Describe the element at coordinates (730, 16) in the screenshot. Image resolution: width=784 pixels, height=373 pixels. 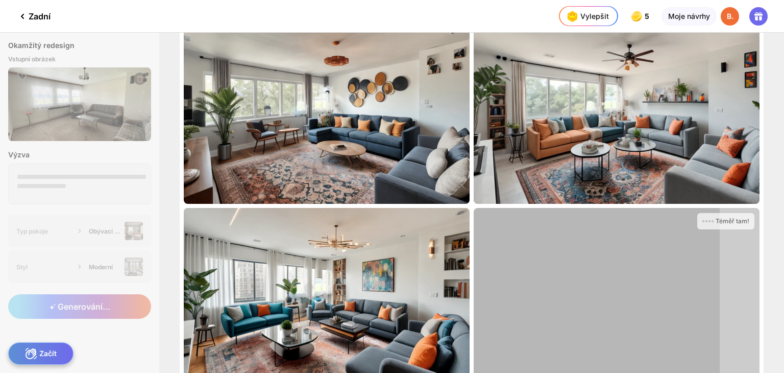
I see `font: B.` at that location.